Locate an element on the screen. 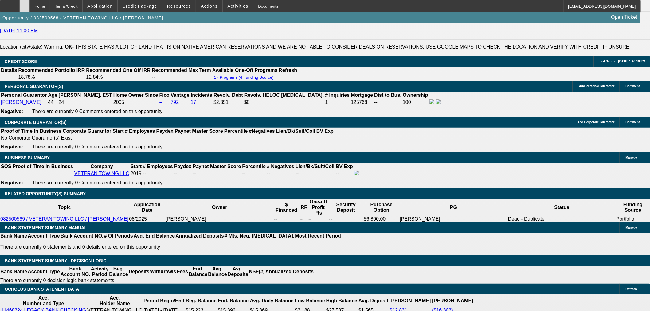  button: Activities is located at coordinates (238, 6).